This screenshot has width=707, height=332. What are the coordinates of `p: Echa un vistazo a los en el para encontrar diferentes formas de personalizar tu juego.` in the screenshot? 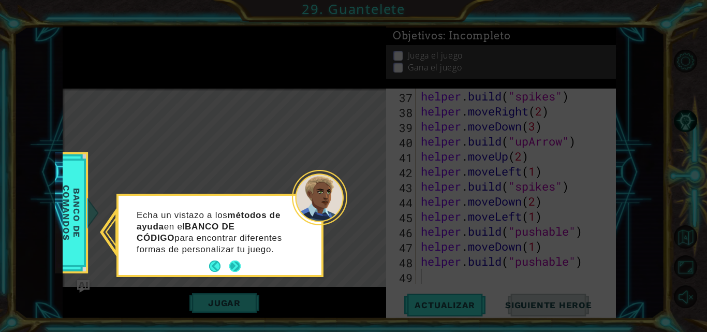 It's located at (214, 232).